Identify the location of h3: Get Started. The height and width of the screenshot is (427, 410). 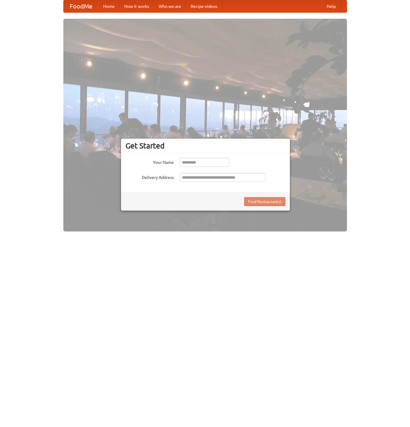
(206, 146).